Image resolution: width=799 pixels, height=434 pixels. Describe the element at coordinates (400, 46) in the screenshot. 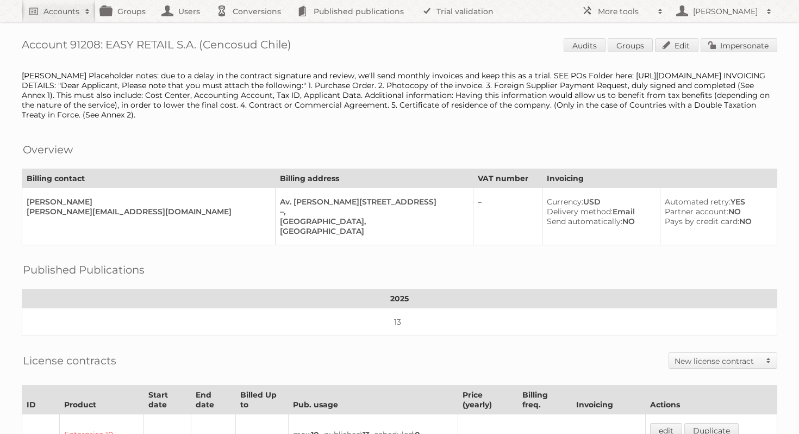

I see `h1: Account 91208: EASY RETAIL S.A. (Cencosud Chile)` at that location.